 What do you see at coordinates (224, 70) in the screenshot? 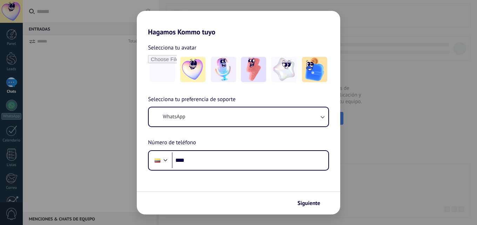
I see `img: -2.jpeg` at bounding box center [224, 70].